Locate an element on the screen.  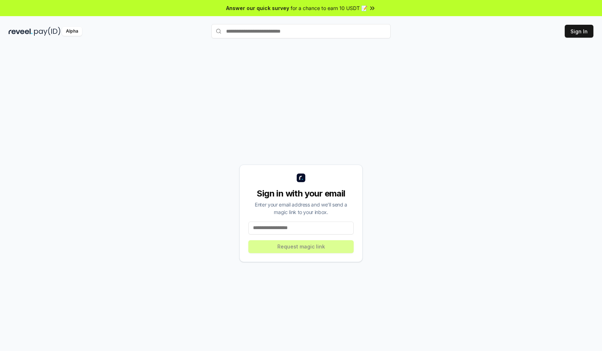
button: Sign In is located at coordinates (579, 31).